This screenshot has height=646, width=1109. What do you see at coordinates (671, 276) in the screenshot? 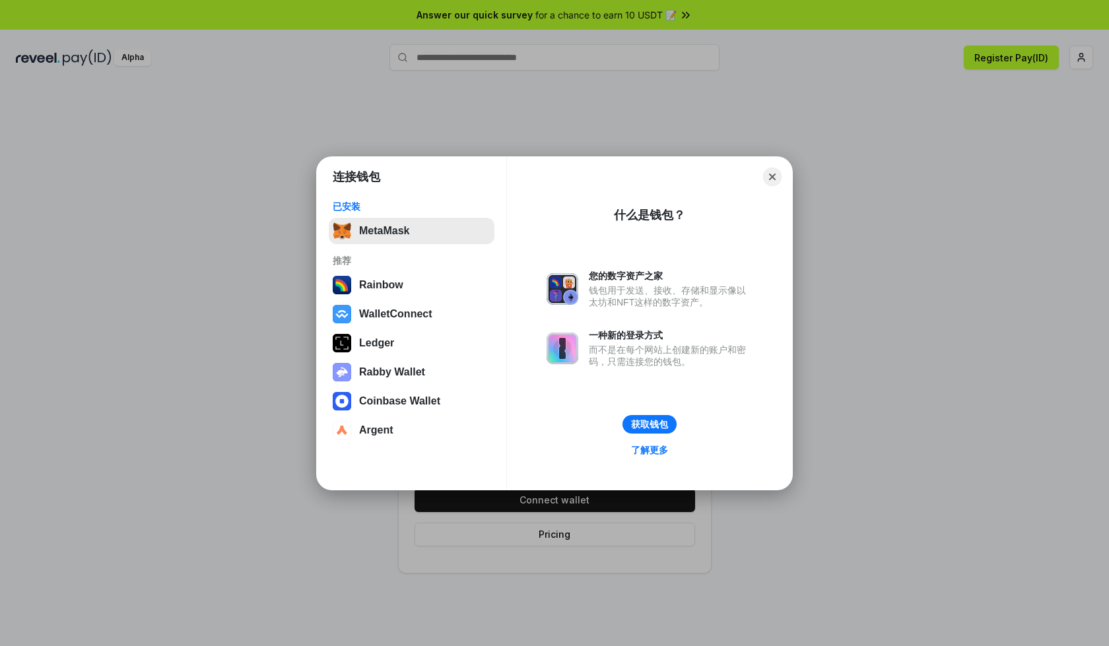
I see `div: 您的数字资产之家` at bounding box center [671, 276].